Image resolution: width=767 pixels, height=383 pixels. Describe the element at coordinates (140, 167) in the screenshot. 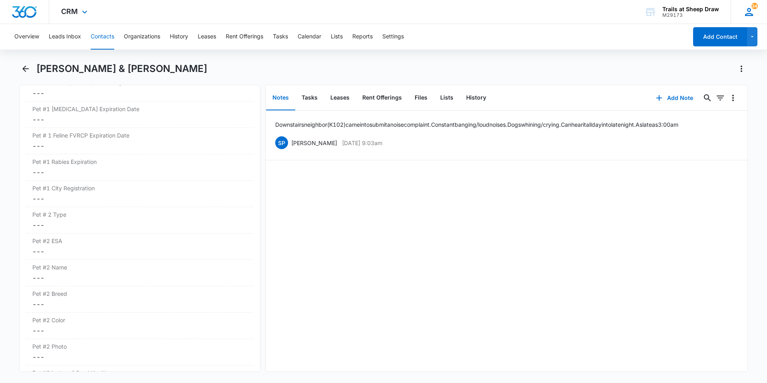

I see `div: Pet #1 Rabies Expiration---` at that location.